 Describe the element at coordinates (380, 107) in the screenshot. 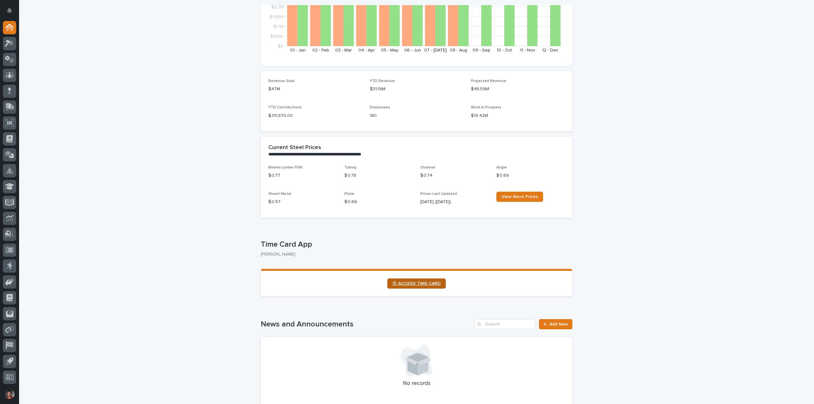

I see `span: Employees` at that location.